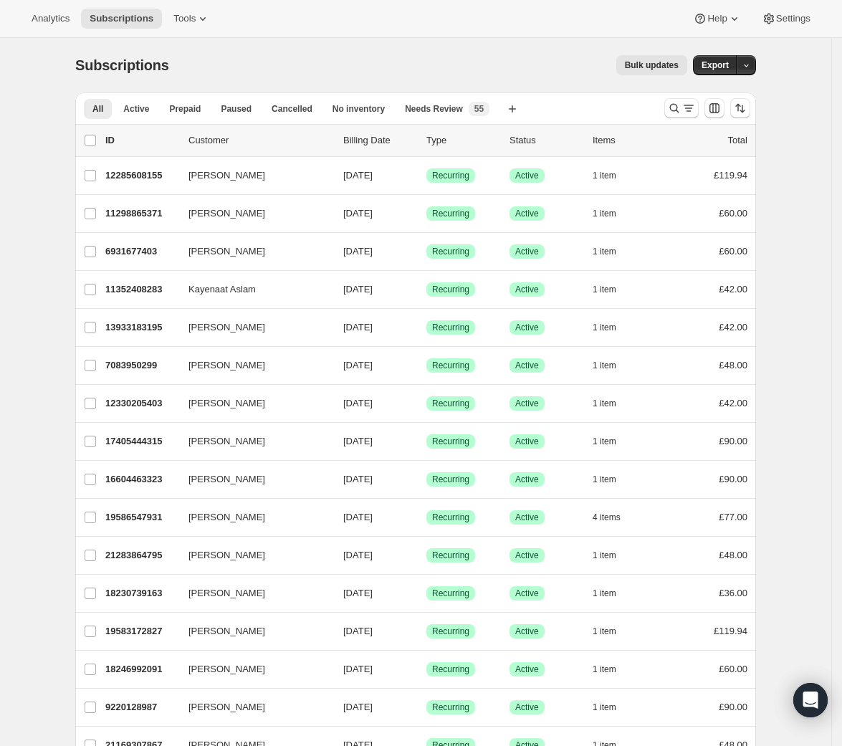 The width and height of the screenshot is (842, 746). Describe the element at coordinates (786, 19) in the screenshot. I see `button: Settings` at that location.